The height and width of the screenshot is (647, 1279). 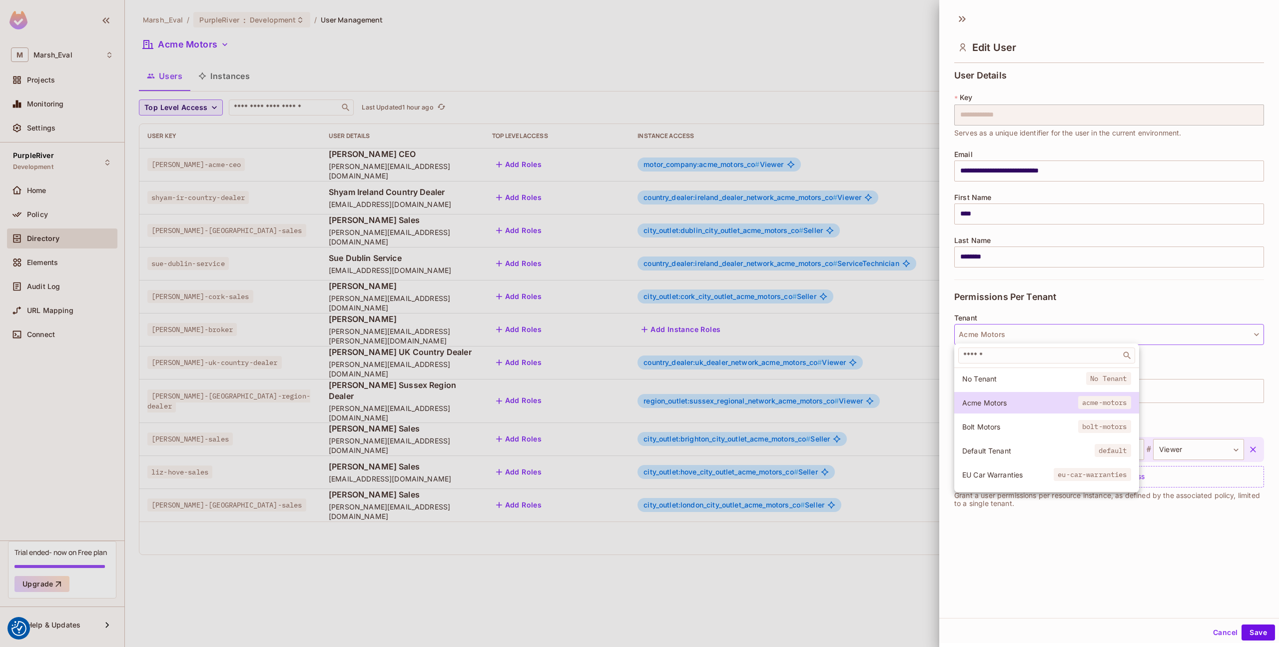 What do you see at coordinates (1020, 426) in the screenshot?
I see `span: Bolt Motors` at bounding box center [1020, 426].